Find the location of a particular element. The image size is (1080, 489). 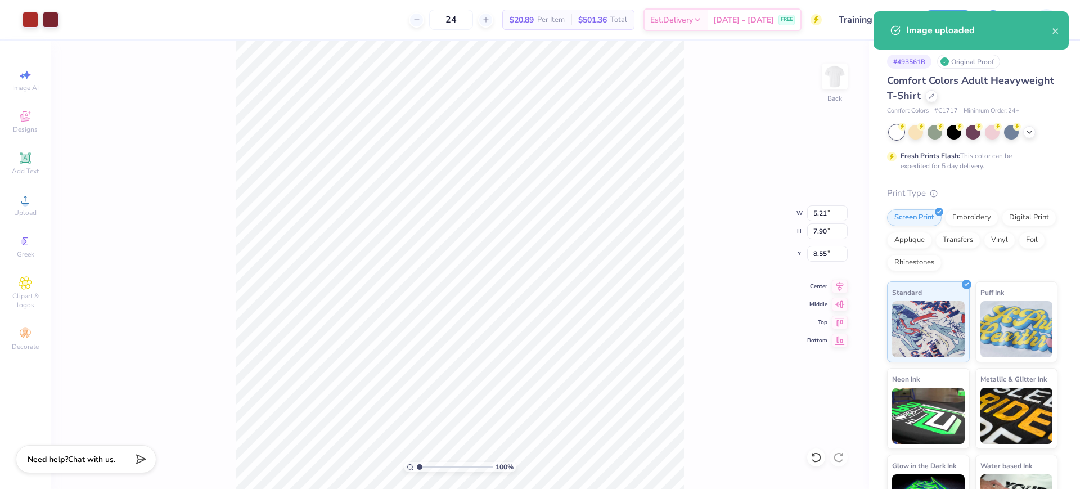

span: Add Text is located at coordinates (25, 171).